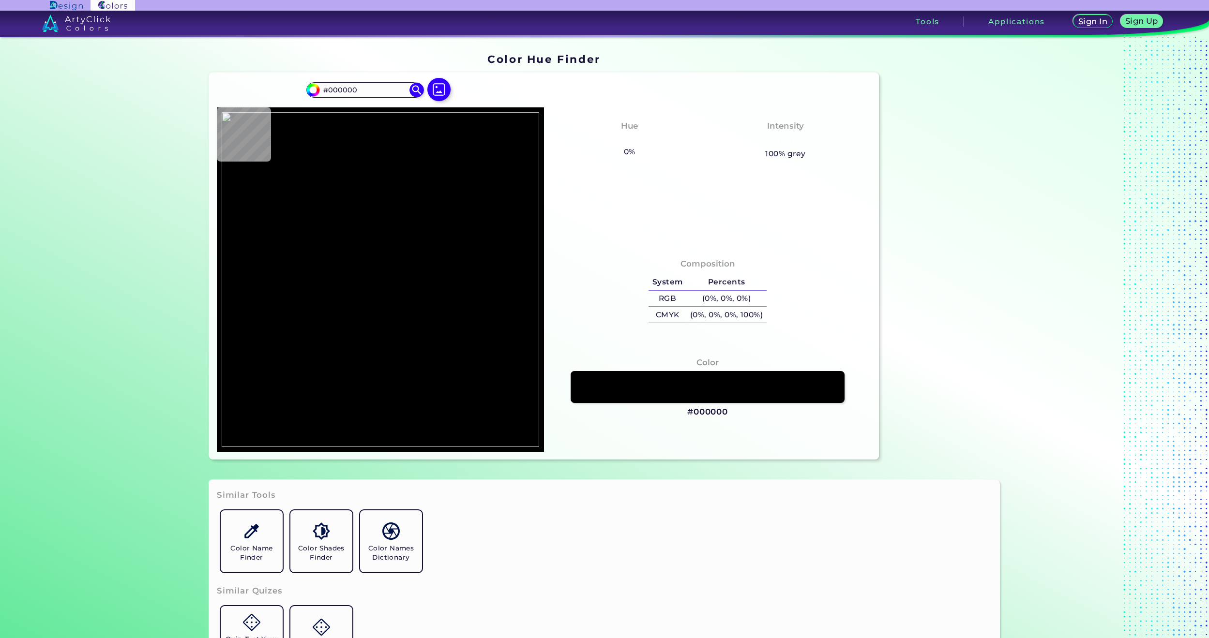  I want to click on h5: Color Names Dictionary, so click(391, 553).